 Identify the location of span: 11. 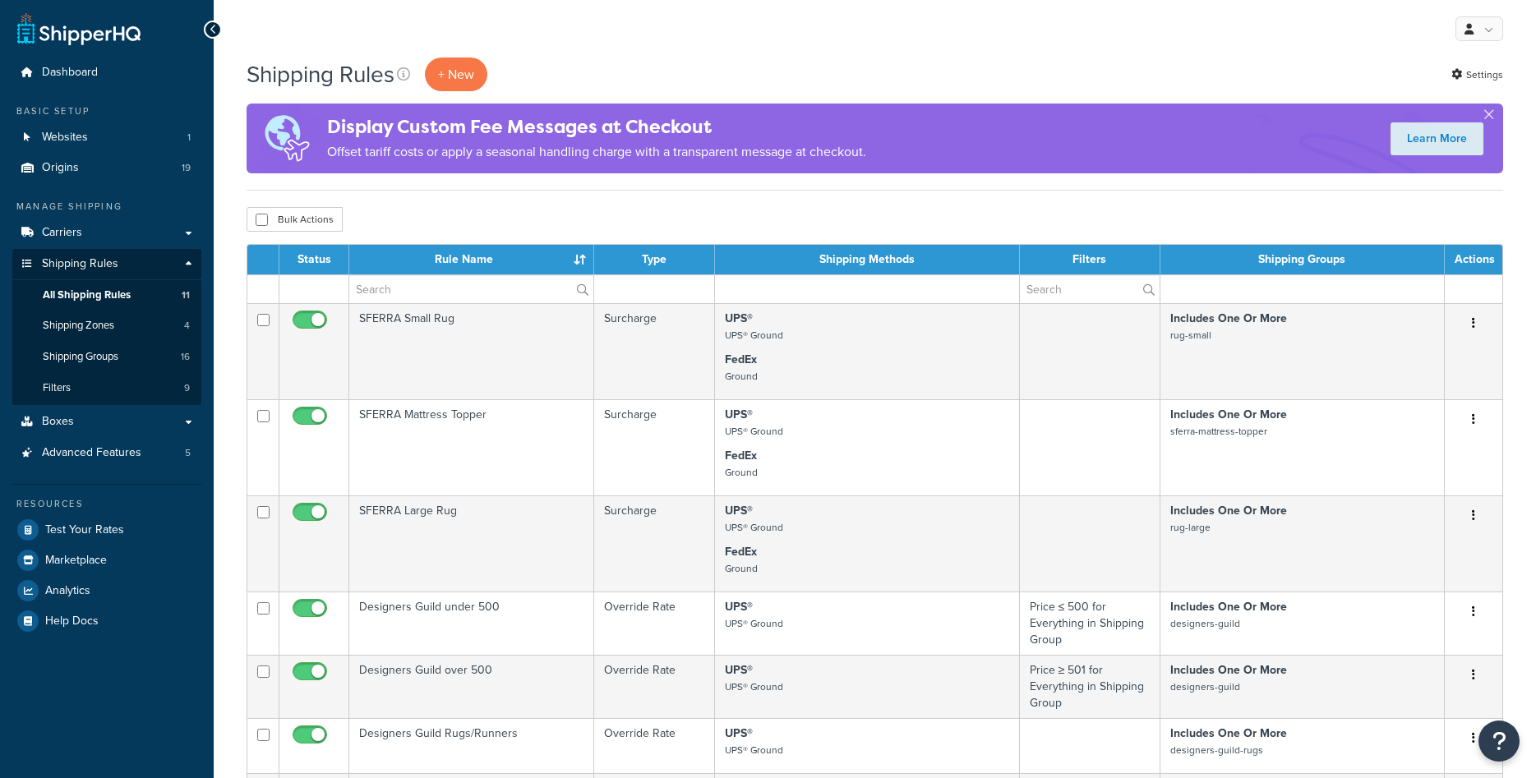
(186, 295).